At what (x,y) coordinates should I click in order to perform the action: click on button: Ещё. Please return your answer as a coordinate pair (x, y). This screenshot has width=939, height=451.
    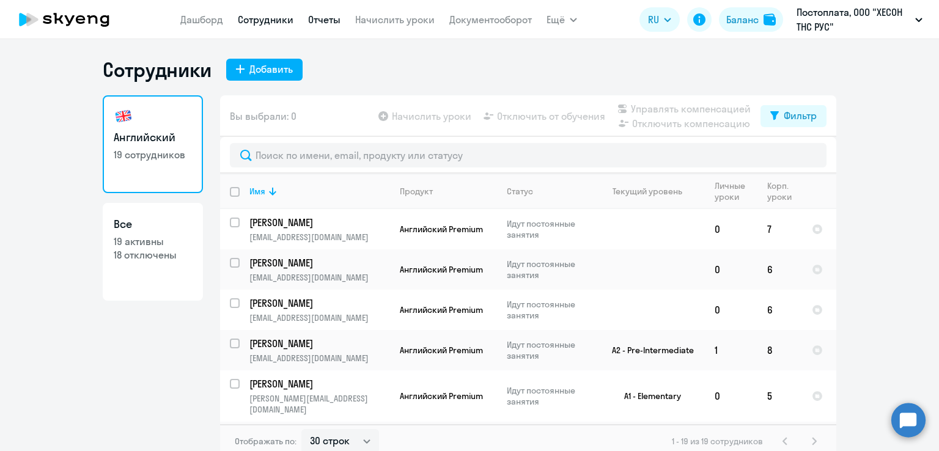
    Looking at the image, I should click on (562, 20).